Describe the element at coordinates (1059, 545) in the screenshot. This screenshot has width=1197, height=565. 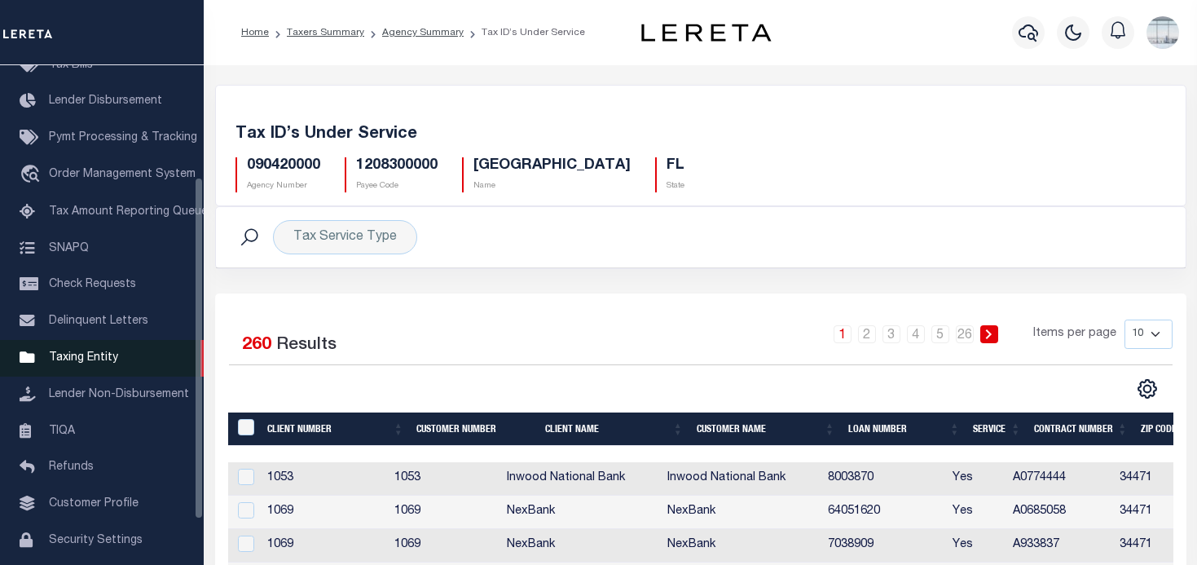
I see `td: A933837` at that location.